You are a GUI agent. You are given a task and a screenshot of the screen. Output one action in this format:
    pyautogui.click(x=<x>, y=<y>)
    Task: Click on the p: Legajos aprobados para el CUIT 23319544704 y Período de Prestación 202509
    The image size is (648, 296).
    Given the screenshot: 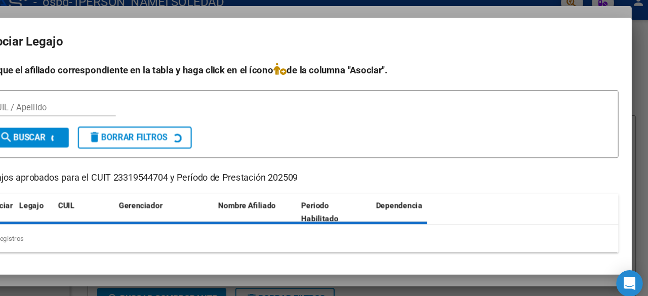 What is the action you would take?
    pyautogui.click(x=324, y=177)
    